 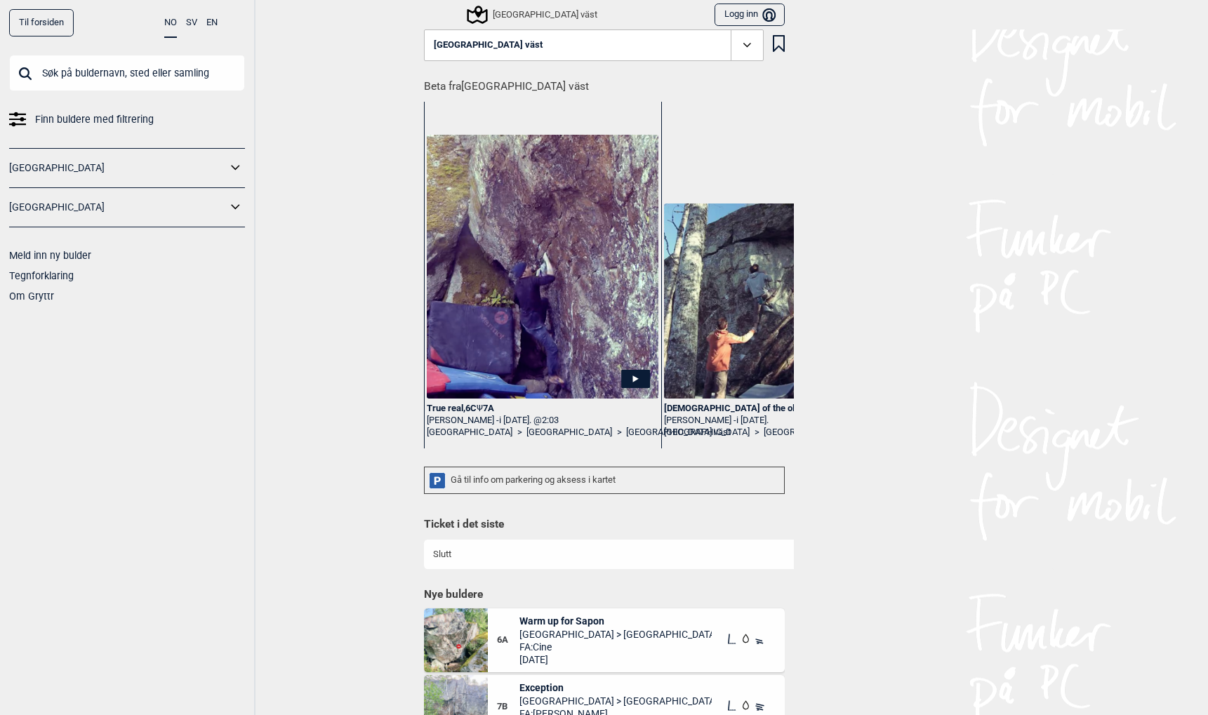 I want to click on button: NO, so click(x=171, y=23).